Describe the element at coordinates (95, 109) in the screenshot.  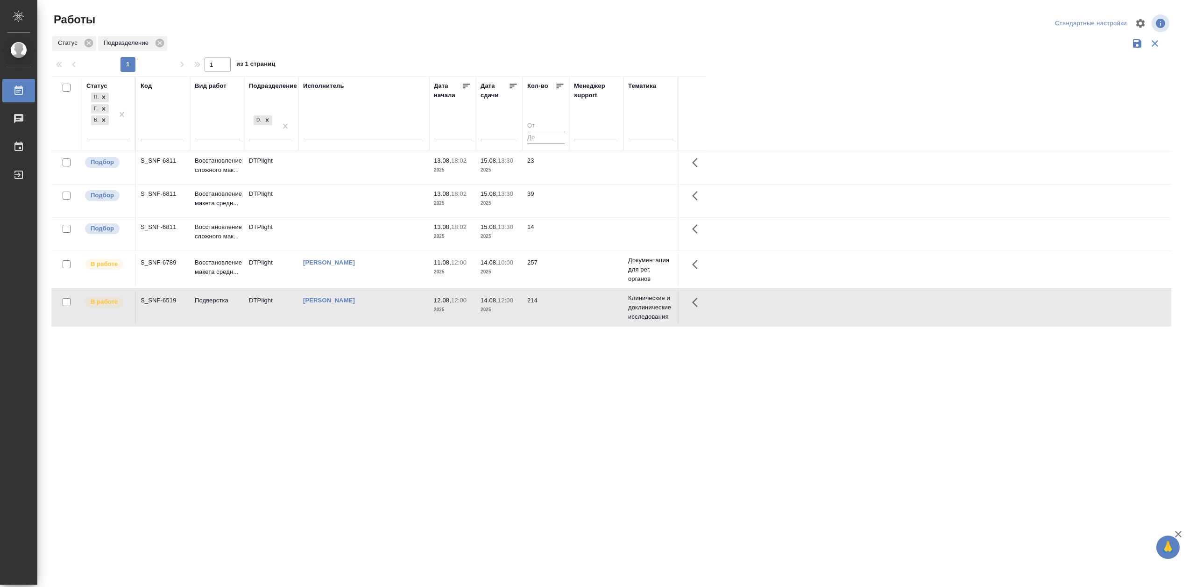
I see `div: Готов к работе` at that location.